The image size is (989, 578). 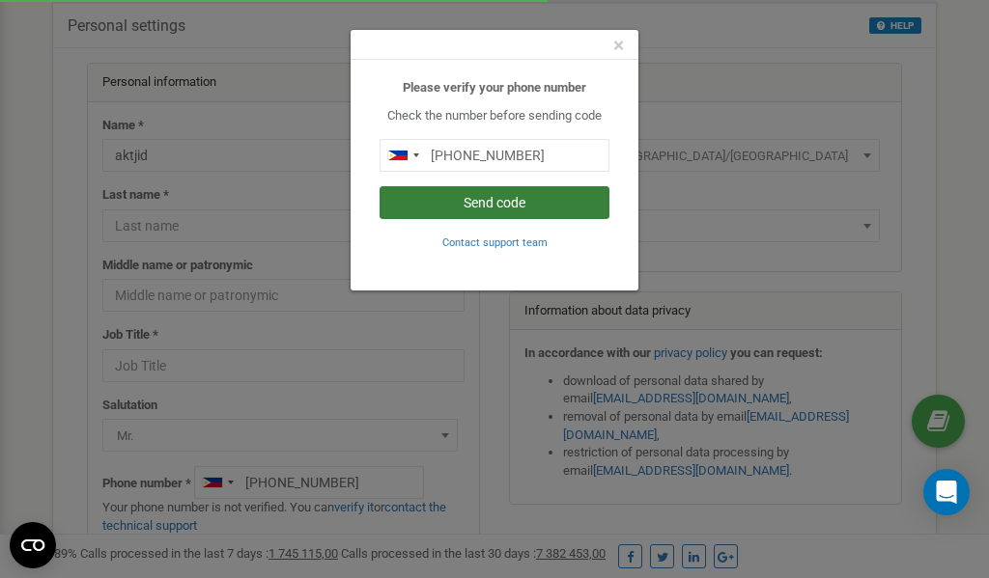 I want to click on button: Close, so click(x=618, y=45).